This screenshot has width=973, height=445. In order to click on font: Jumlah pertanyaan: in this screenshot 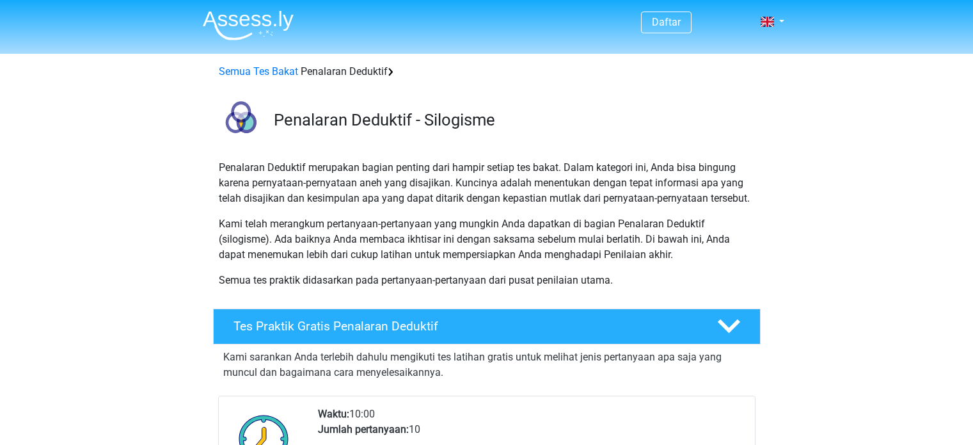, I will do `click(363, 429)`.